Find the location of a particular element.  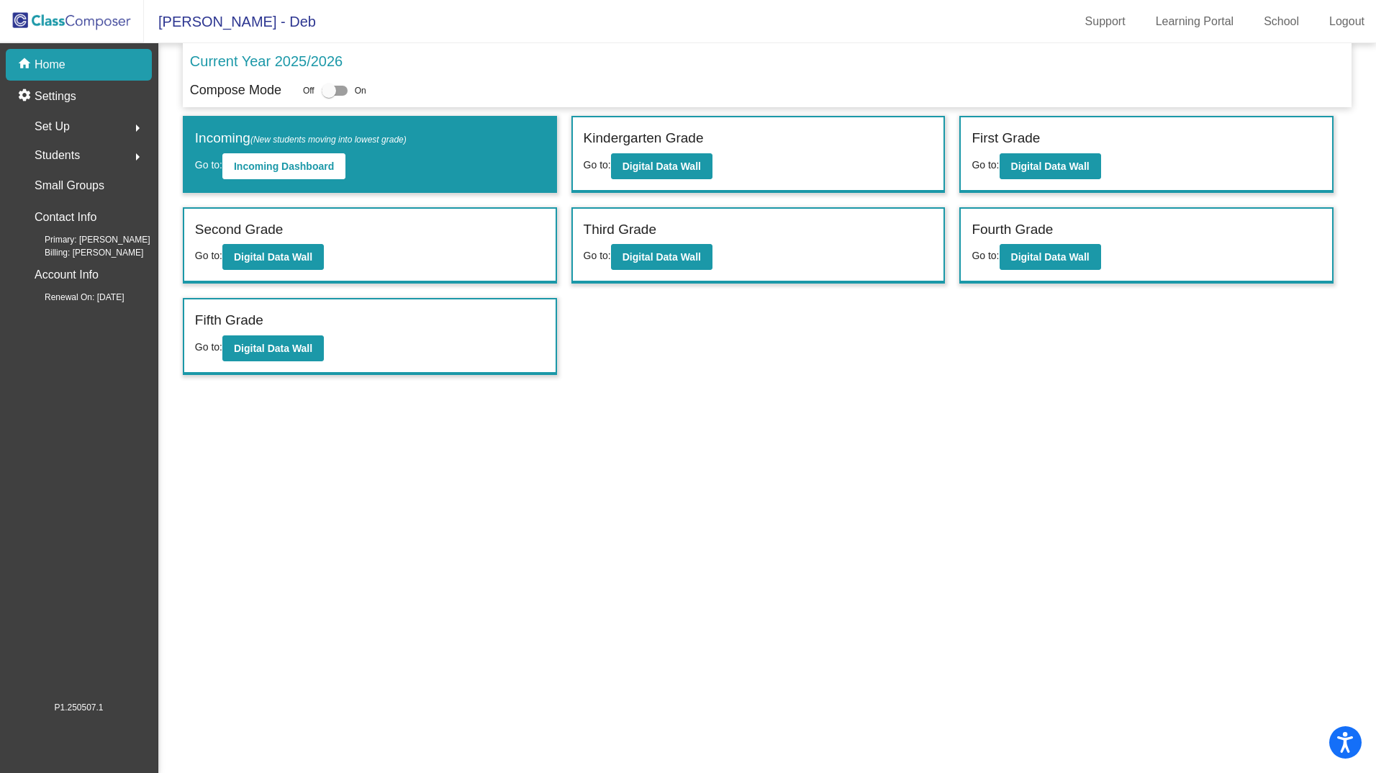

button: Incoming Dashboard is located at coordinates (284, 166).